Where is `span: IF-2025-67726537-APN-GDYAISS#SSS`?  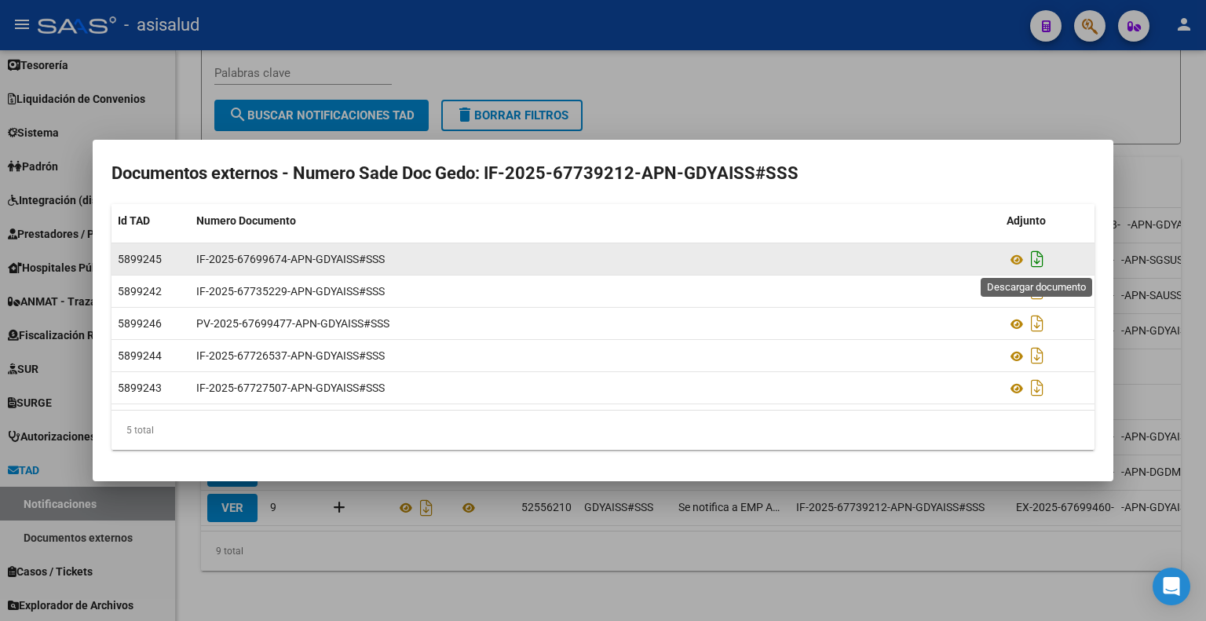
span: IF-2025-67726537-APN-GDYAISS#SSS is located at coordinates (291, 356).